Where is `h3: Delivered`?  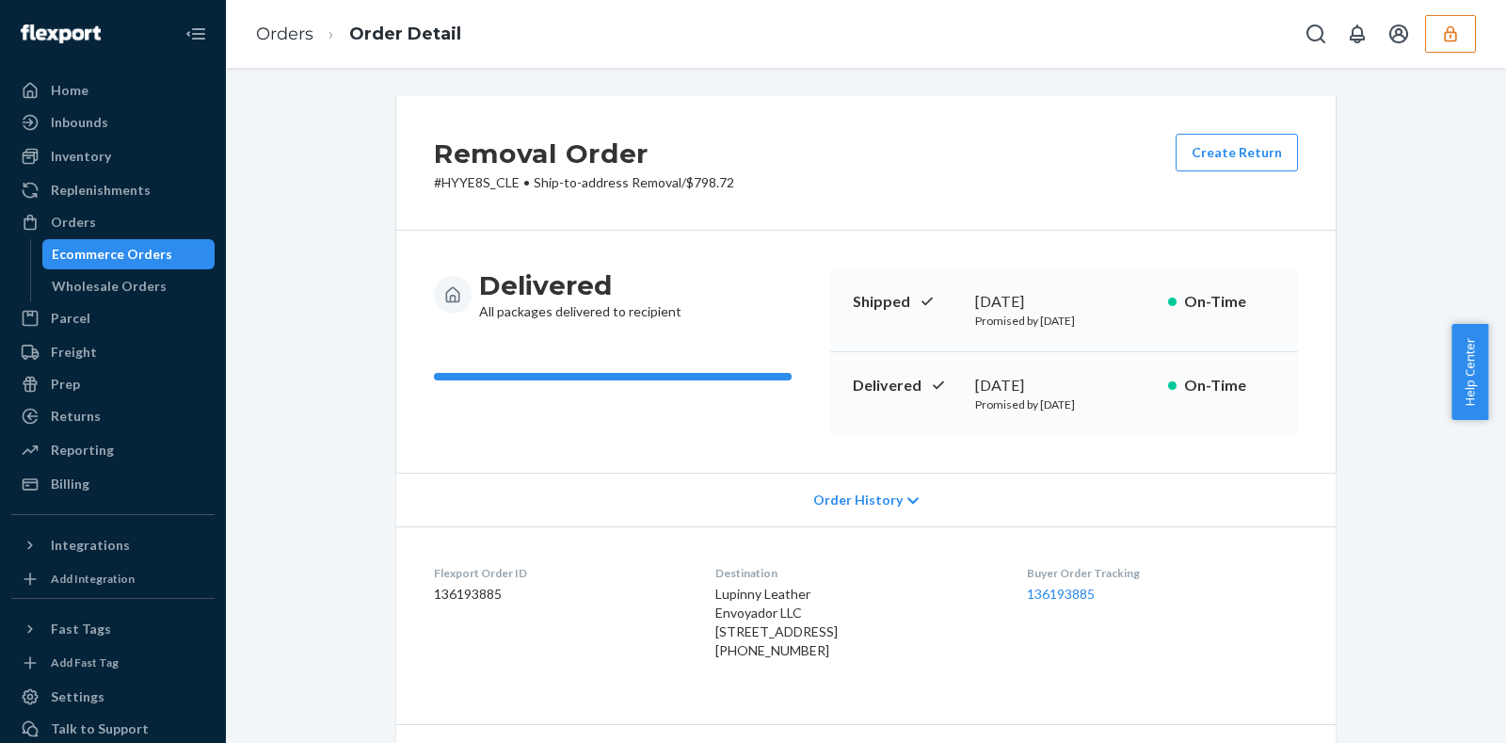
h3: Delivered is located at coordinates (580, 285).